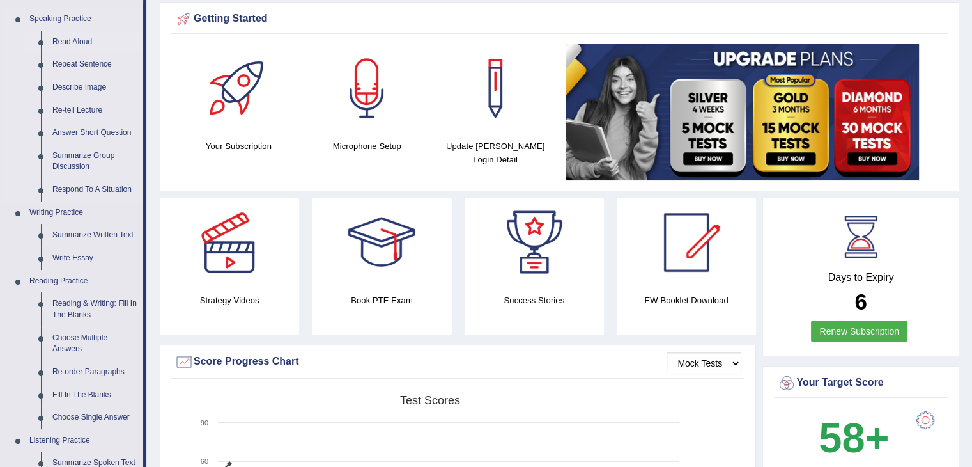 This screenshot has height=467, width=972. What do you see at coordinates (95, 88) in the screenshot?
I see `a: Describe Image` at bounding box center [95, 88].